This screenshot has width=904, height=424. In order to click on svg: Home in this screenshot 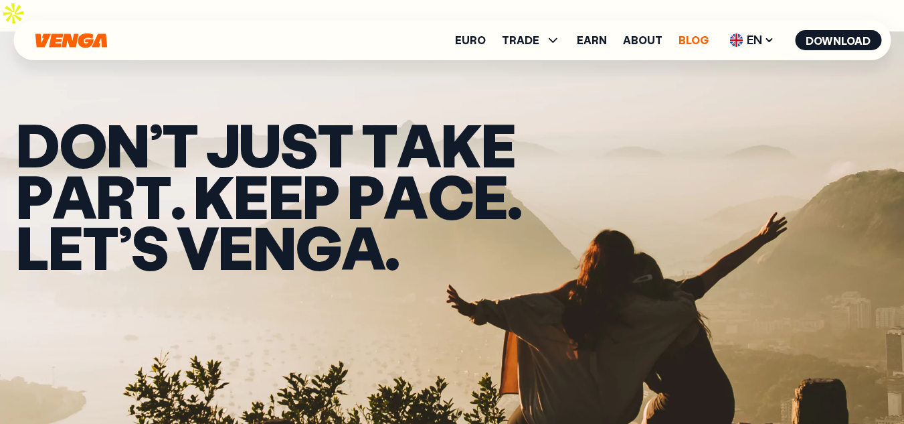, I will do `click(71, 40)`.